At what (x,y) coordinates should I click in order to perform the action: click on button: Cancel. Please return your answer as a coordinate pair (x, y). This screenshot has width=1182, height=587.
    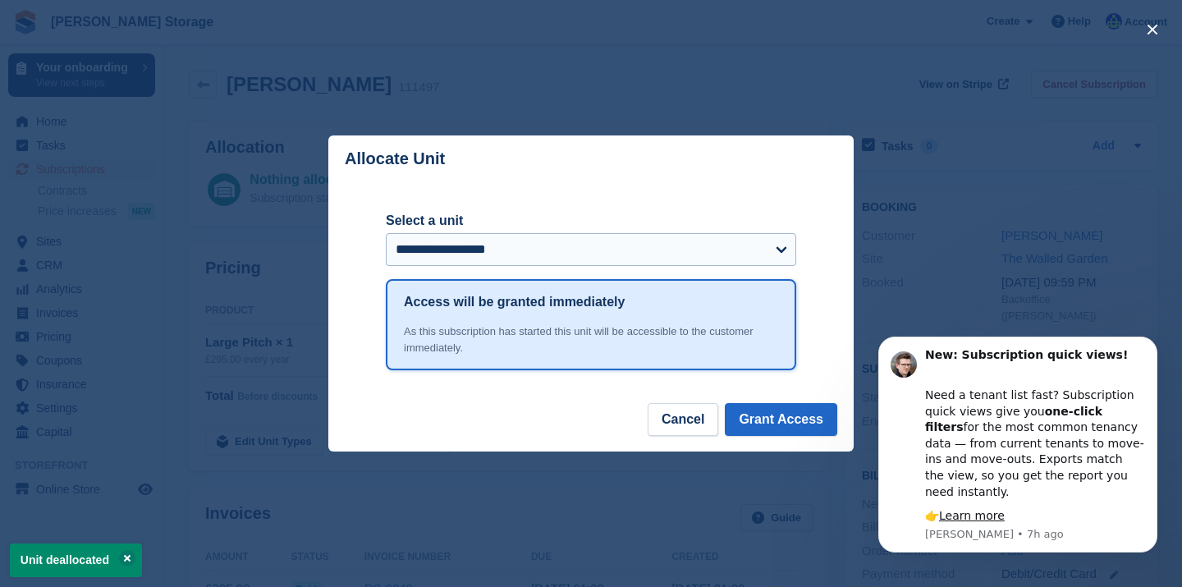
    Looking at the image, I should click on (683, 420).